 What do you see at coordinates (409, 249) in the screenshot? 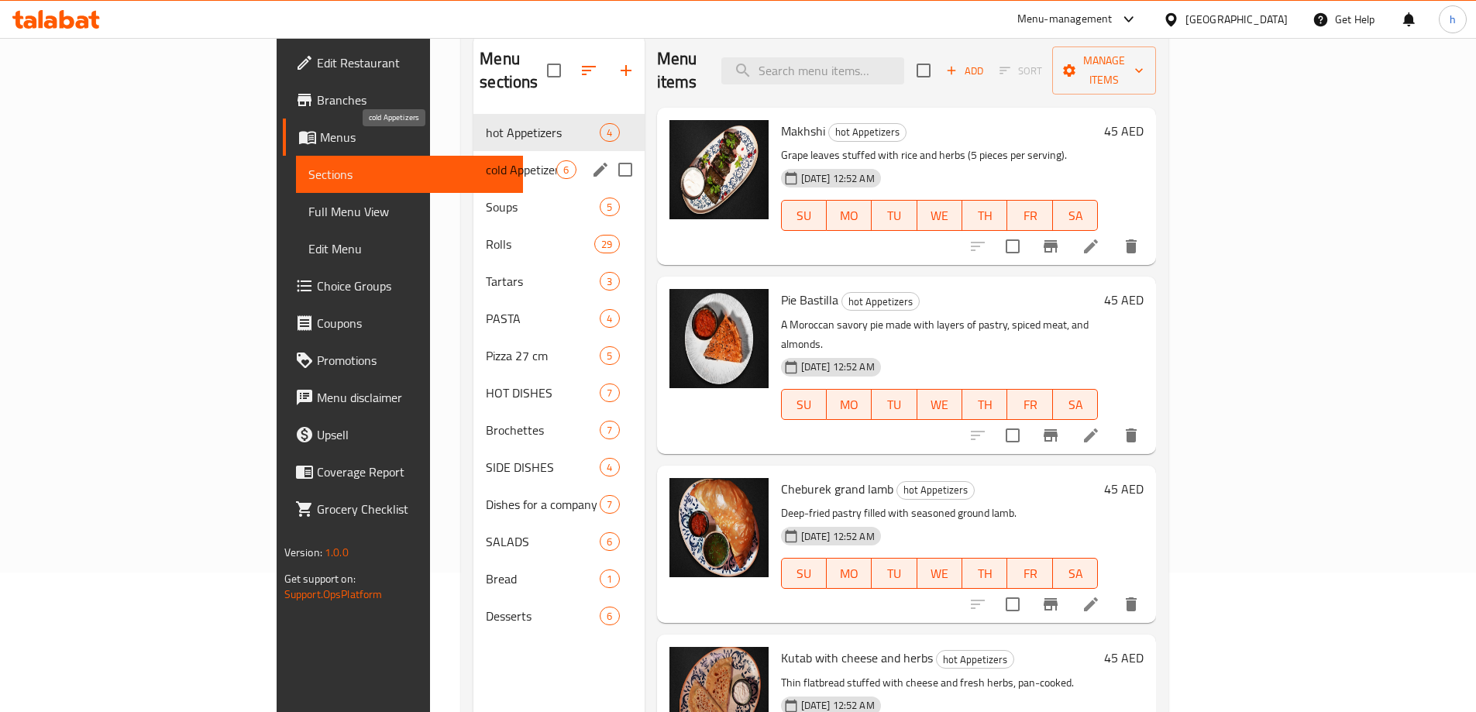
I see `a: Edit Menu` at bounding box center [409, 249].